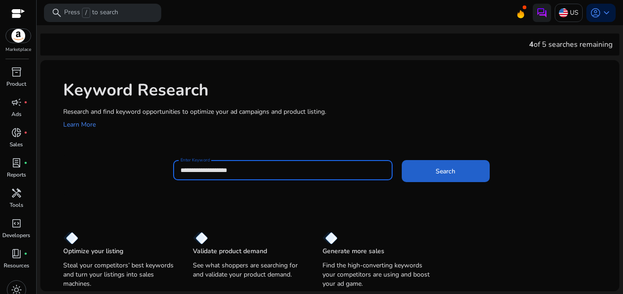  What do you see at coordinates (16, 132) in the screenshot?
I see `span: donut_small` at bounding box center [16, 132].